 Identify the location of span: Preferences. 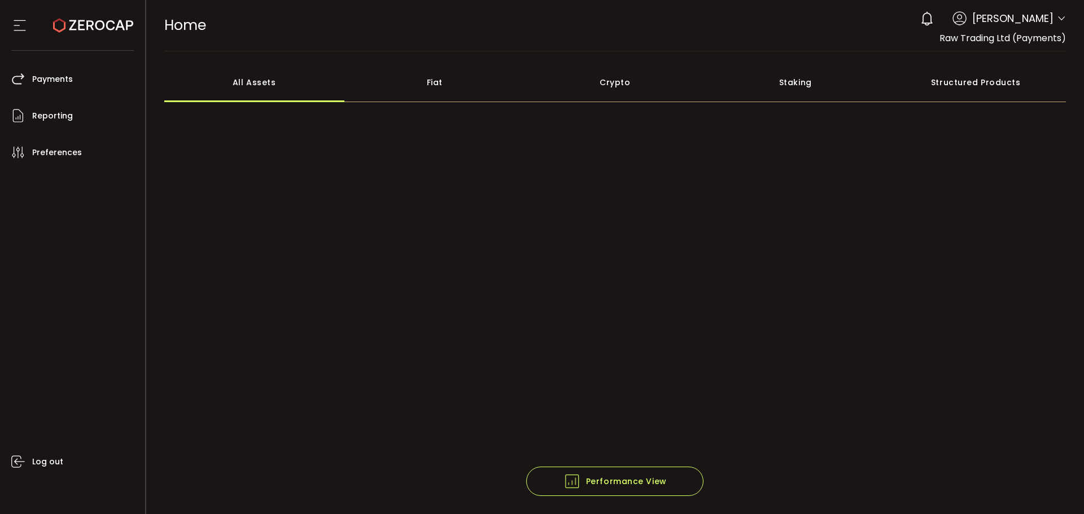
(57, 152).